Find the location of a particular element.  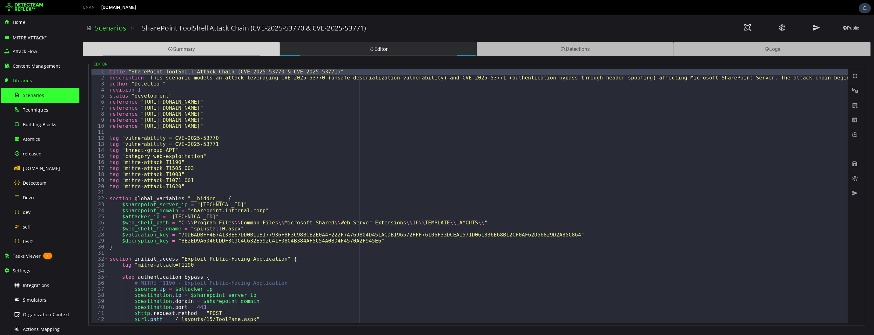

div: Editor is located at coordinates (299, 34).